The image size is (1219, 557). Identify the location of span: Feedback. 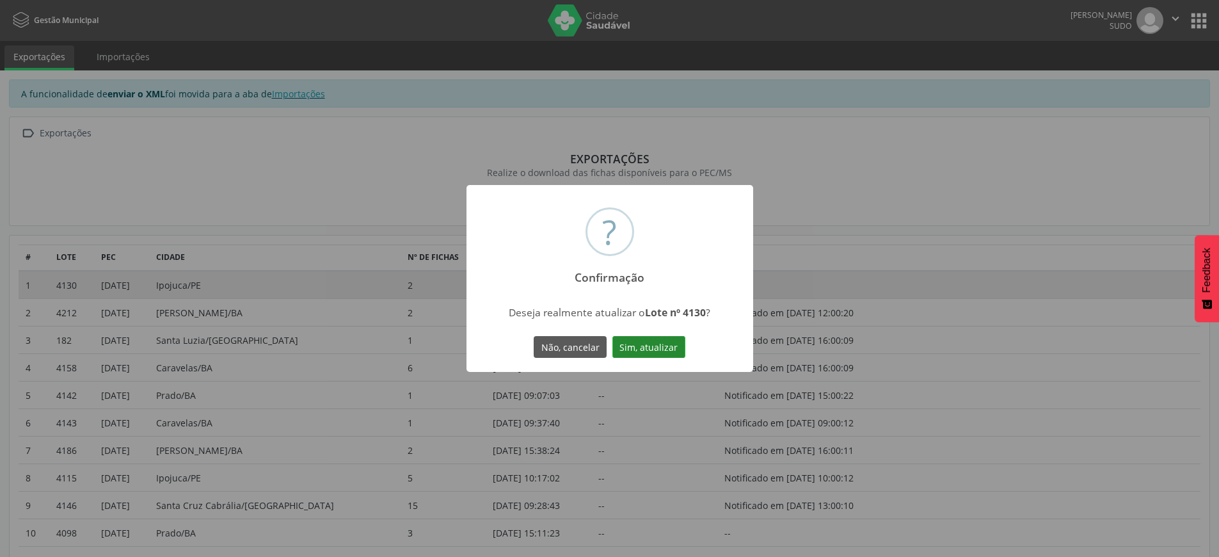
(1207, 270).